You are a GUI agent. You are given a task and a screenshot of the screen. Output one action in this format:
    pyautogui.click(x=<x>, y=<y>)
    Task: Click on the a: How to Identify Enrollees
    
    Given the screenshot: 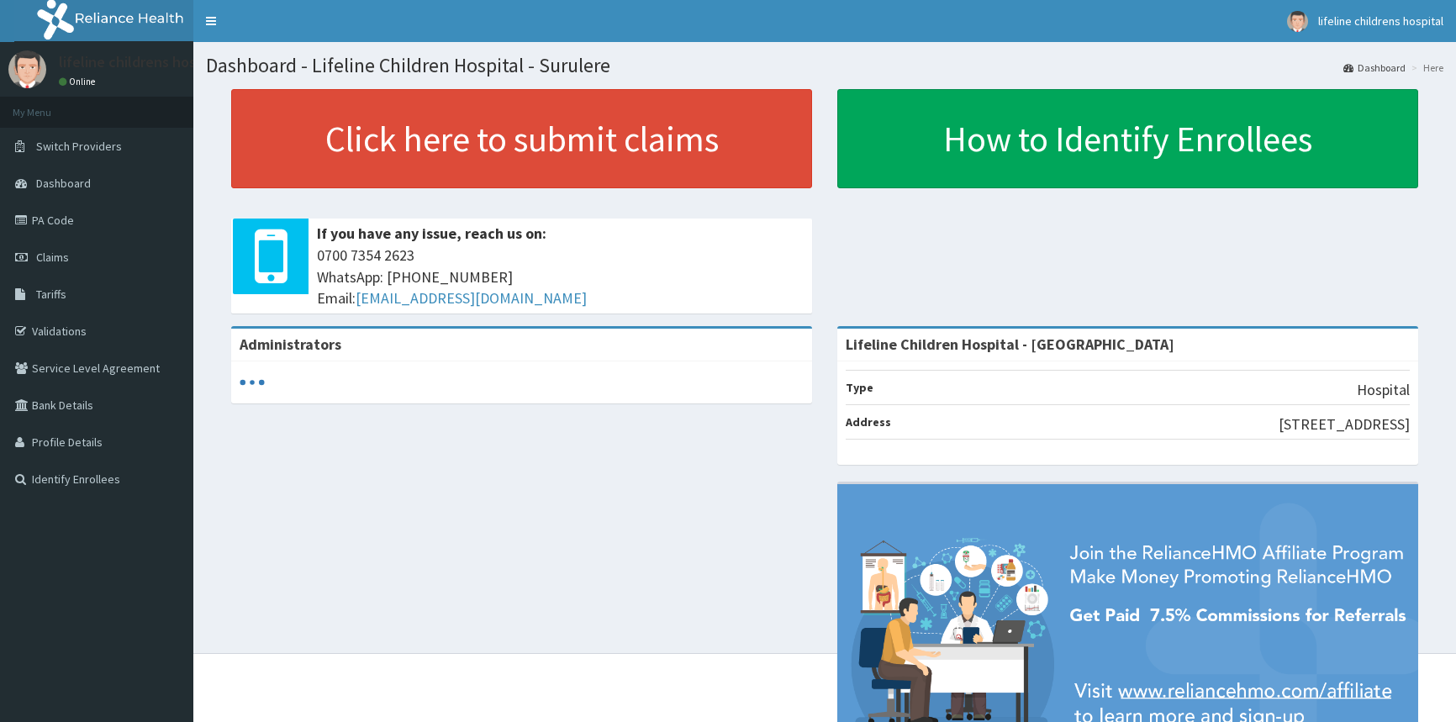 What is the action you would take?
    pyautogui.click(x=1128, y=139)
    